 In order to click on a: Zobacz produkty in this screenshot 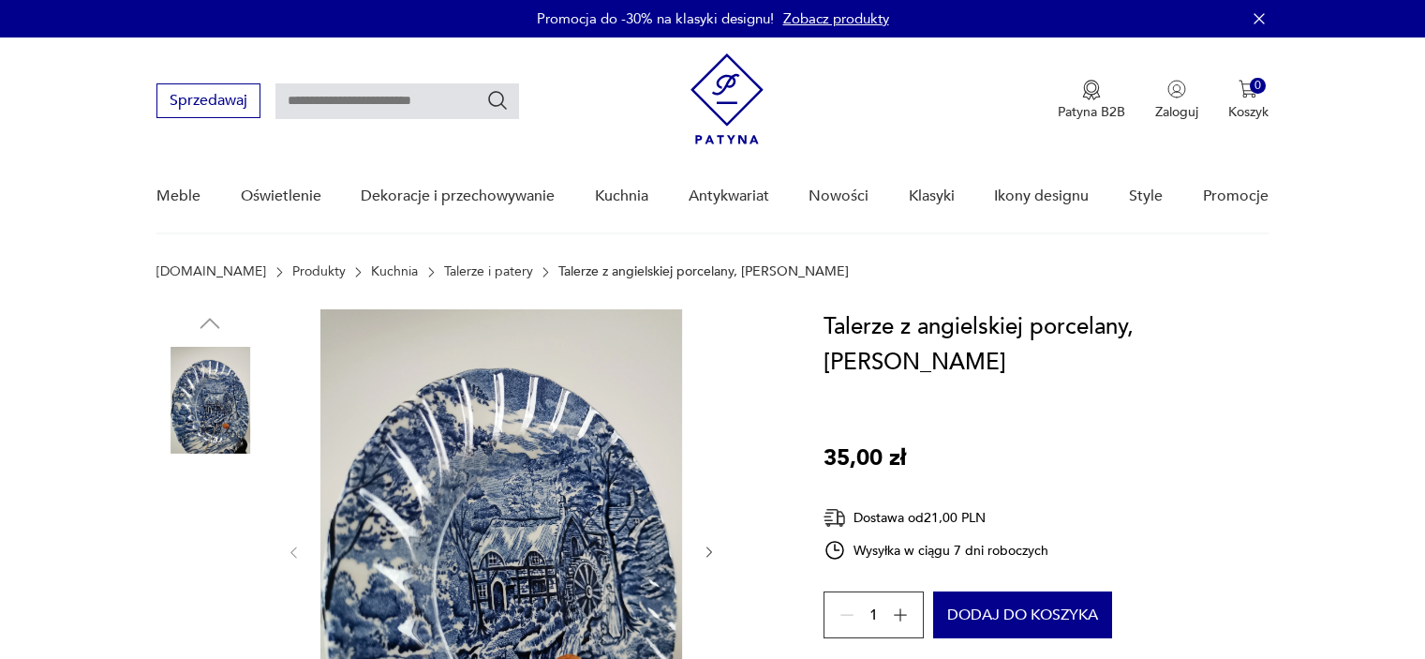, I will do `click(836, 19)`.